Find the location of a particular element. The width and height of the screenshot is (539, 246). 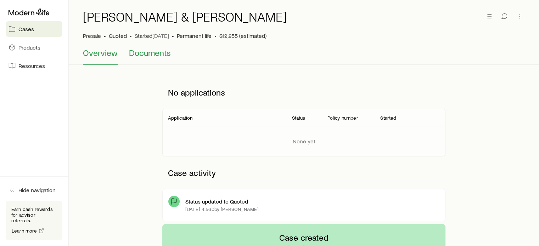

p: Status updated to Quoted is located at coordinates (216, 202).